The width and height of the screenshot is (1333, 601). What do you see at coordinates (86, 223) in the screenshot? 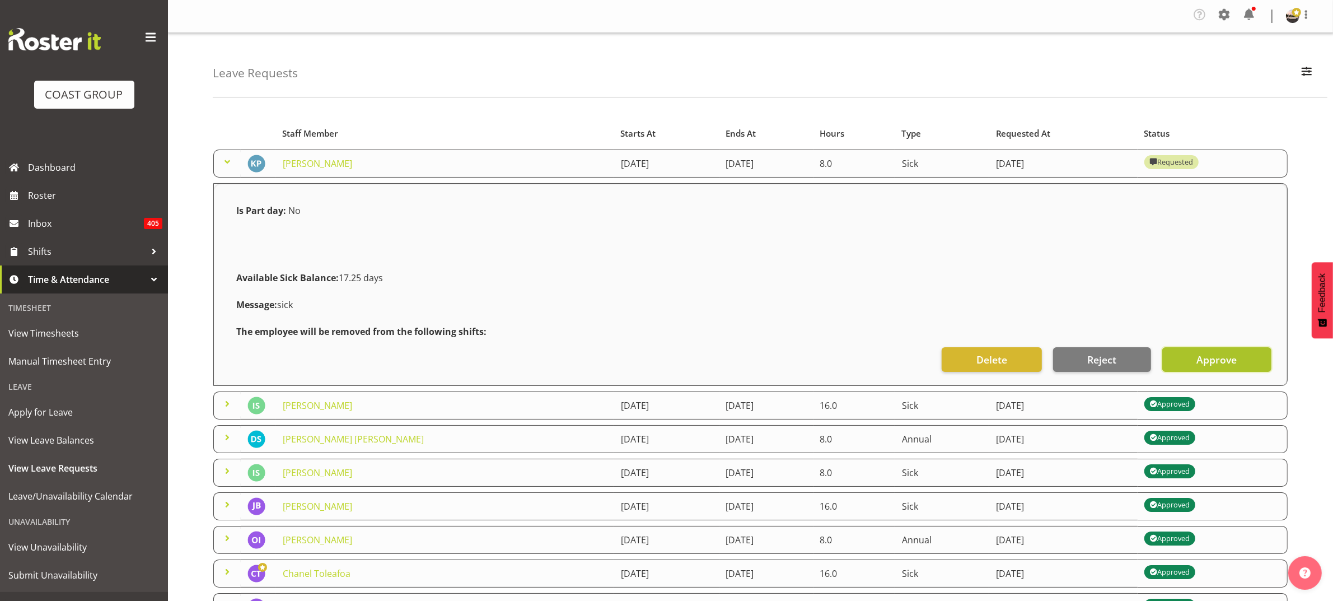
I see `span: Inbox` at bounding box center [86, 223].